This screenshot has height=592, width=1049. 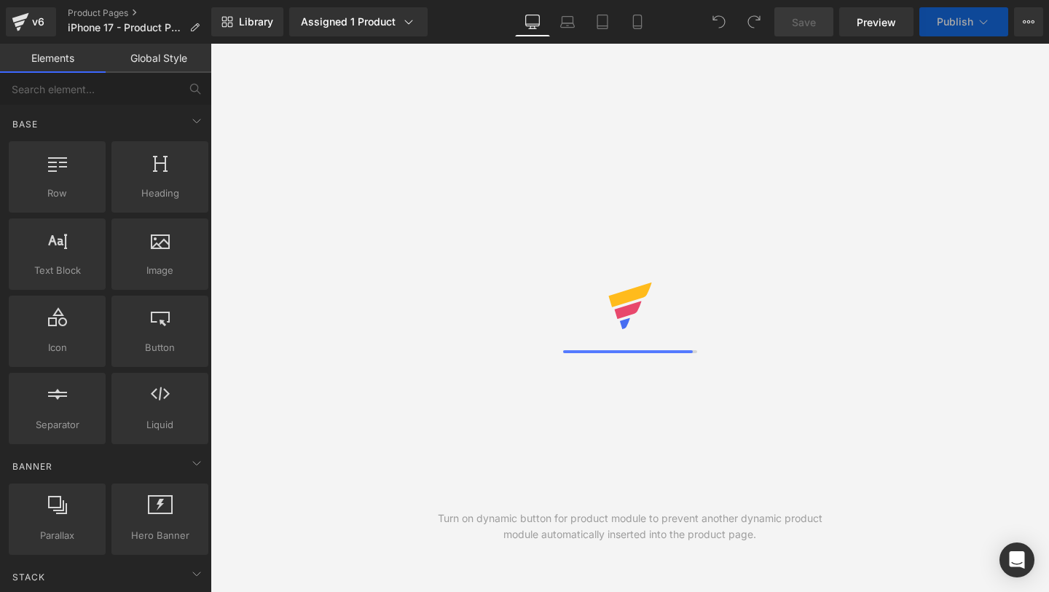 I want to click on button: Undo, so click(x=719, y=22).